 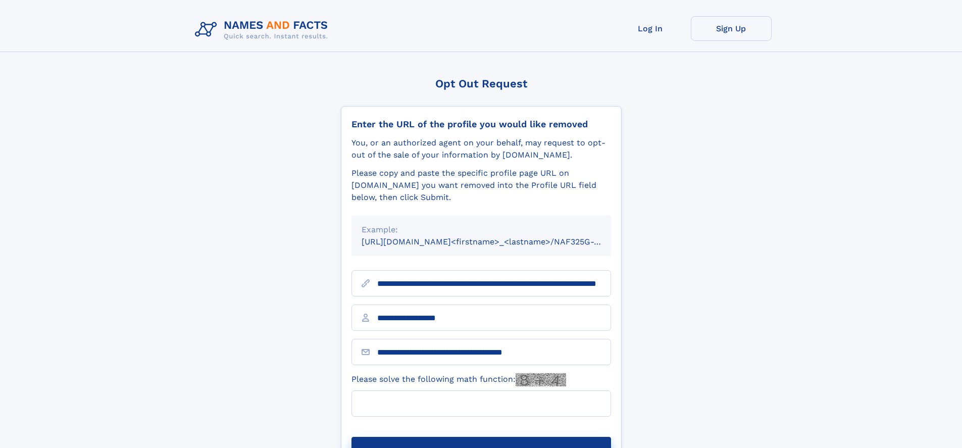 I want to click on img: Logo Names and Facts, so click(x=264, y=30).